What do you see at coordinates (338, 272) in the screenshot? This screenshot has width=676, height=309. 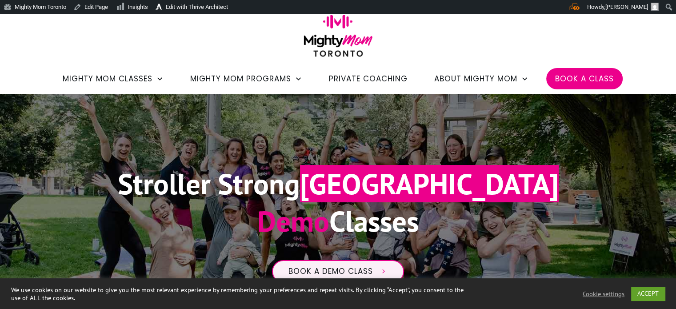 I see `a: Book a Demo Class` at bounding box center [338, 272].